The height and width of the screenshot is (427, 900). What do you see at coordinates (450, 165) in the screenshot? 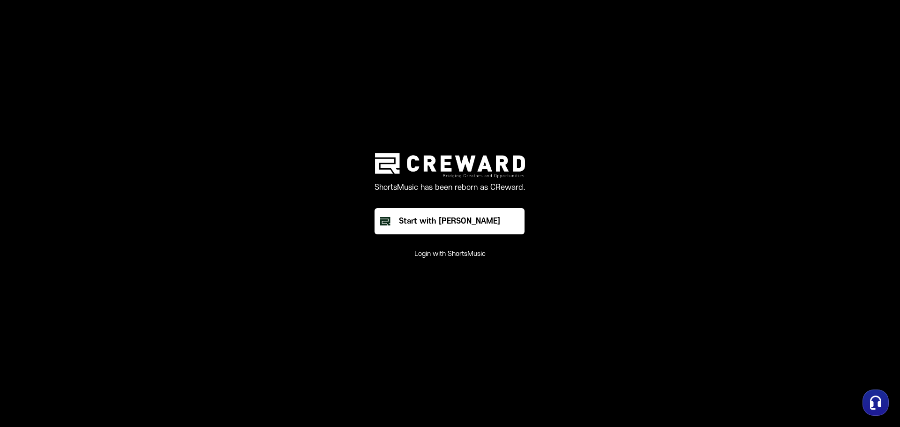
I see `img: creward logo` at bounding box center [450, 165].